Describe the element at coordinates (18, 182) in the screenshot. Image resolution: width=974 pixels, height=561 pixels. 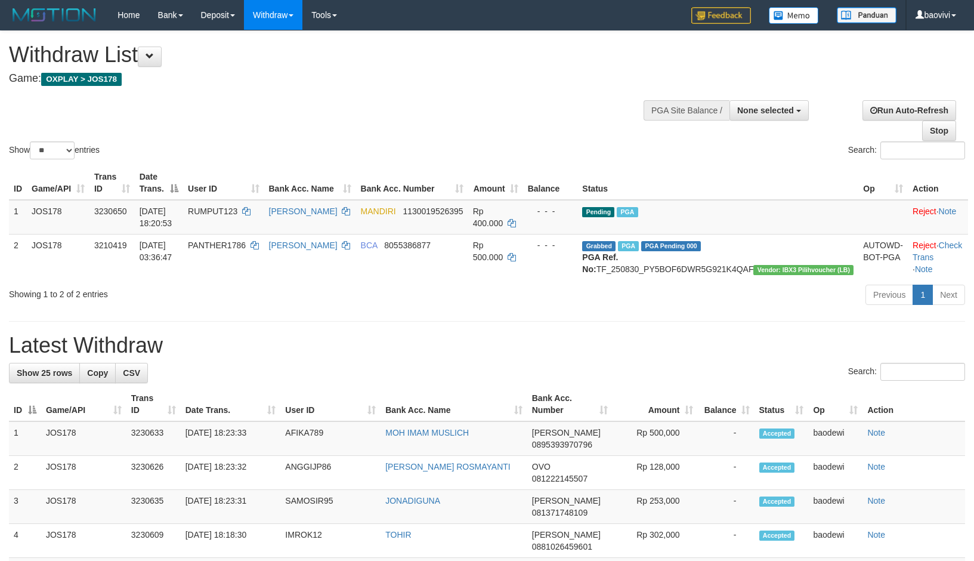
I see `th: ID` at that location.